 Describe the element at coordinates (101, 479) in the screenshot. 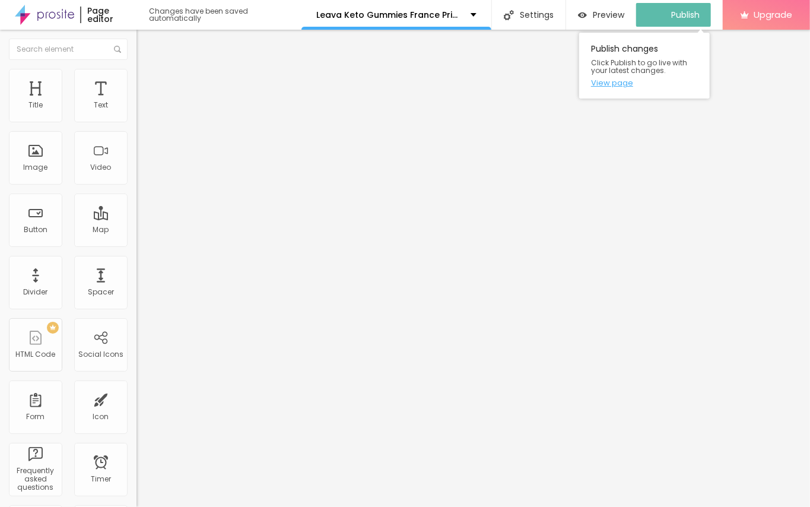

I see `div: Timer` at that location.